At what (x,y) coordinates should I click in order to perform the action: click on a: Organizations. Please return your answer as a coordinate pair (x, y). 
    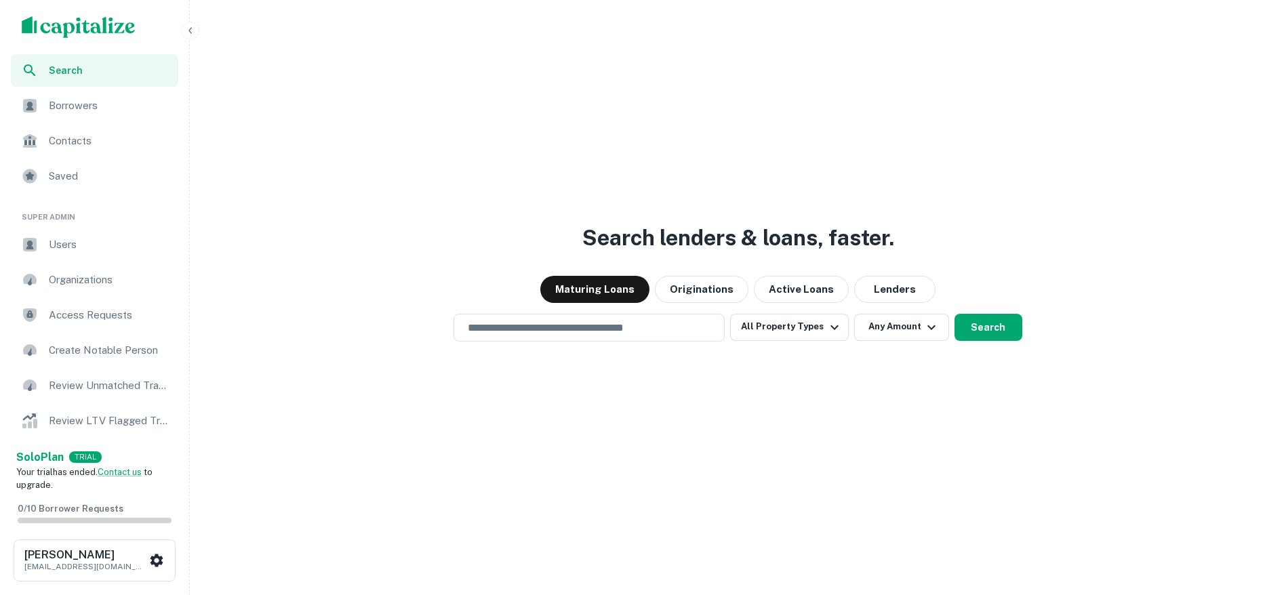
    Looking at the image, I should click on (94, 280).